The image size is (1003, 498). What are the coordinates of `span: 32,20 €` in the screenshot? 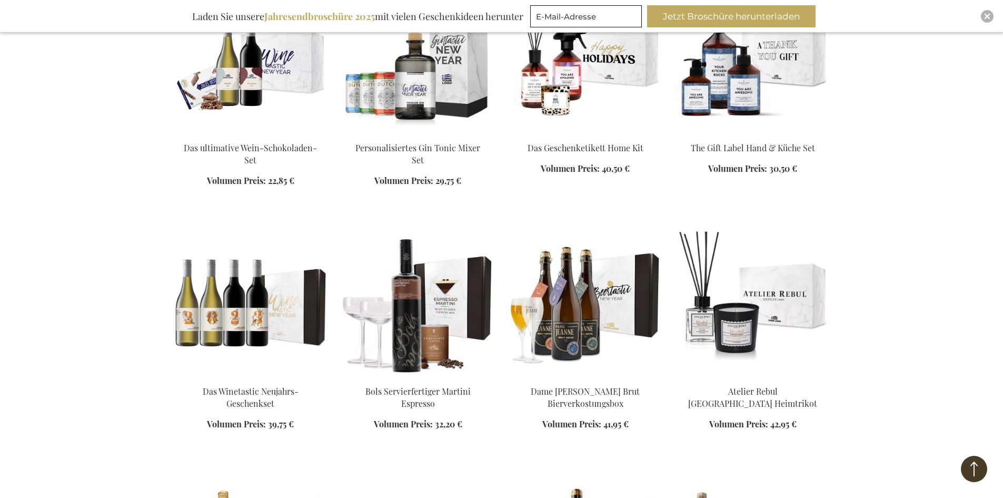 It's located at (449, 423).